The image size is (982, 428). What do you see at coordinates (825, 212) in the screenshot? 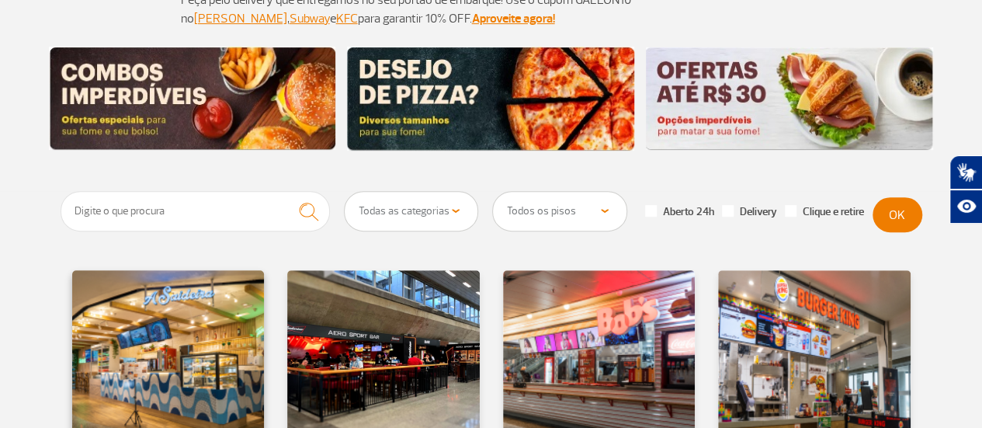
I see `label: Clique e retire` at bounding box center [825, 212].